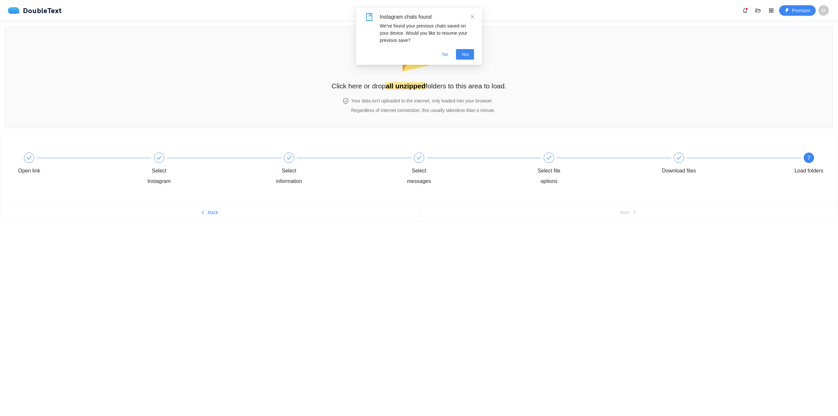  Describe the element at coordinates (798, 10) in the screenshot. I see `button: thunderboltPremium` at that location.